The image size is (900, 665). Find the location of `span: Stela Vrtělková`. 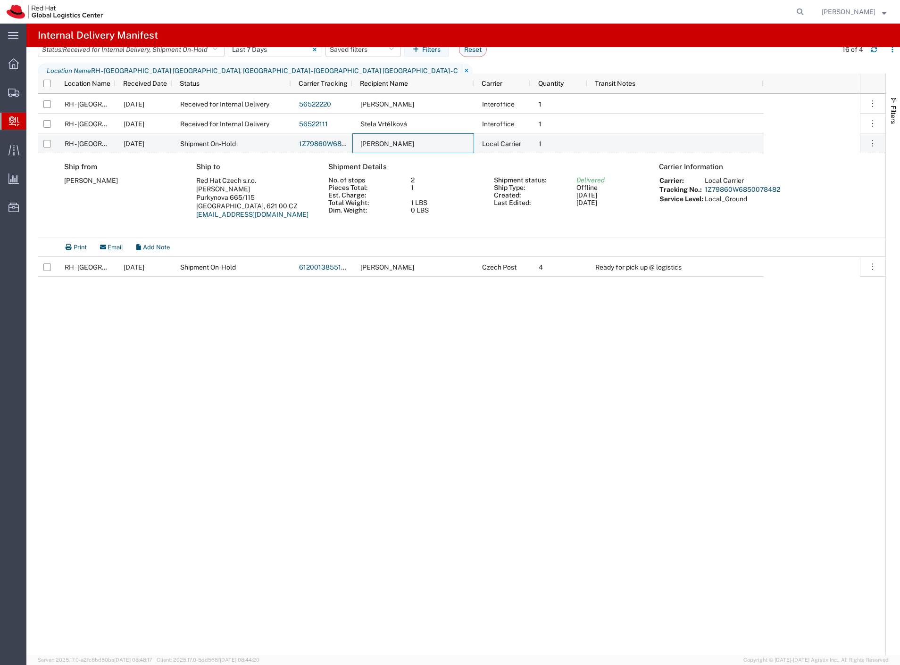

span: Stela Vrtělková is located at coordinates (383, 124).